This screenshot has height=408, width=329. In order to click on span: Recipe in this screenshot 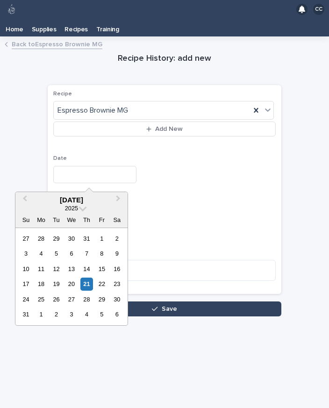, I will do `click(63, 94)`.